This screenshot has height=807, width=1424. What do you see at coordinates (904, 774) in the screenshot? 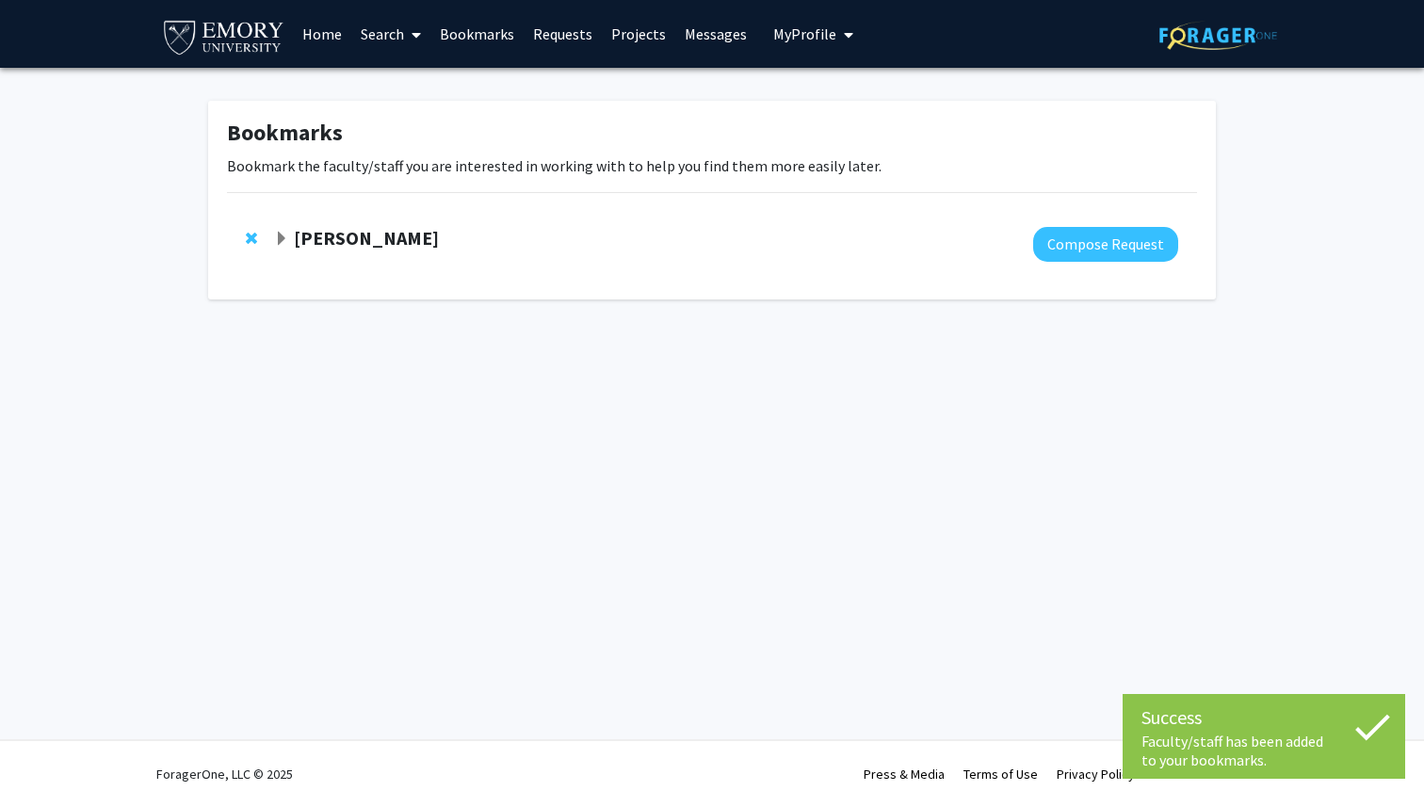
I see `a: Press & Media` at bounding box center [904, 774].